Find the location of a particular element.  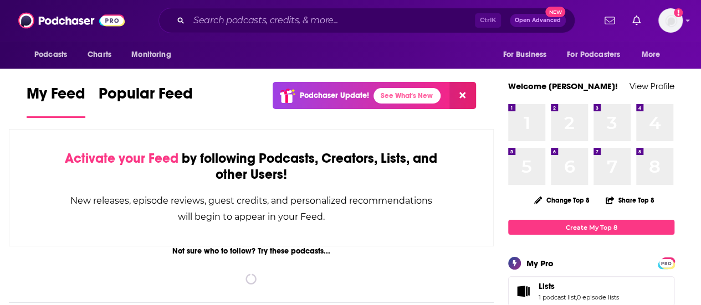

span: My Feed is located at coordinates (56, 97).